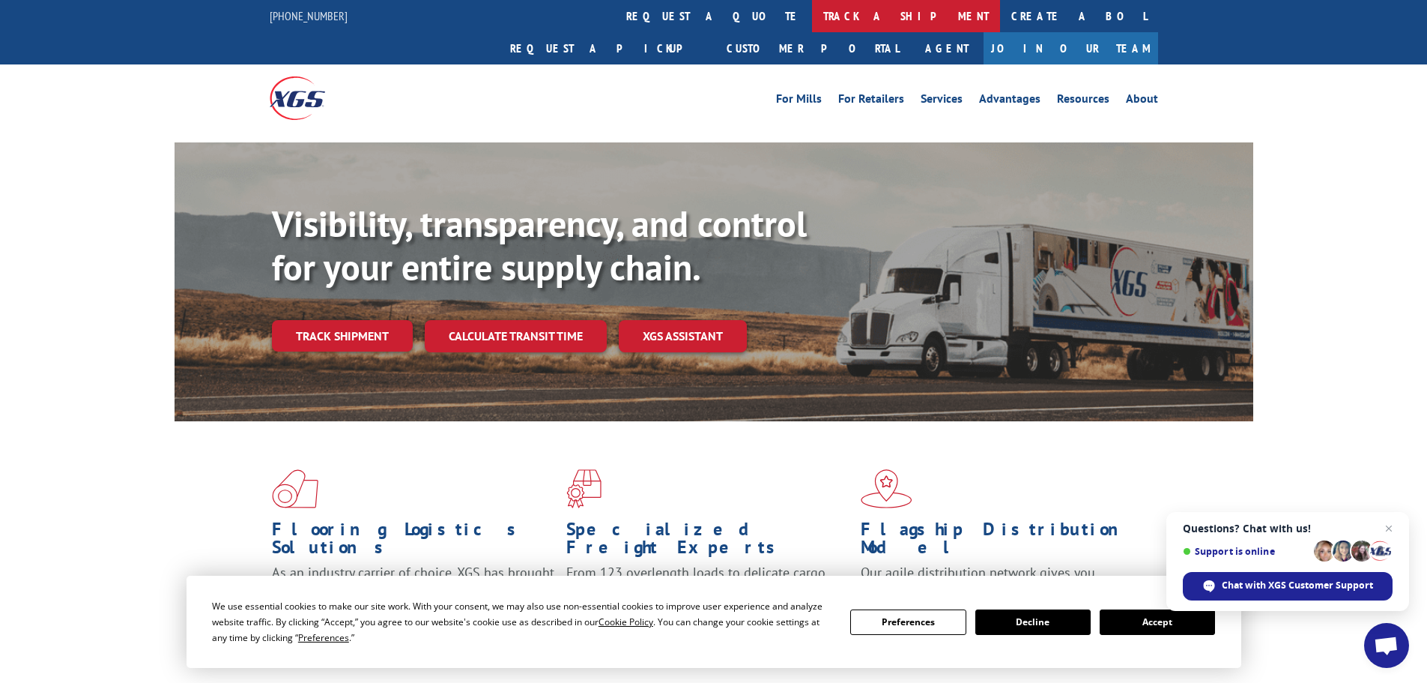 Image resolution: width=1427 pixels, height=683 pixels. Describe the element at coordinates (908, 622) in the screenshot. I see `button: Preferences` at that location.